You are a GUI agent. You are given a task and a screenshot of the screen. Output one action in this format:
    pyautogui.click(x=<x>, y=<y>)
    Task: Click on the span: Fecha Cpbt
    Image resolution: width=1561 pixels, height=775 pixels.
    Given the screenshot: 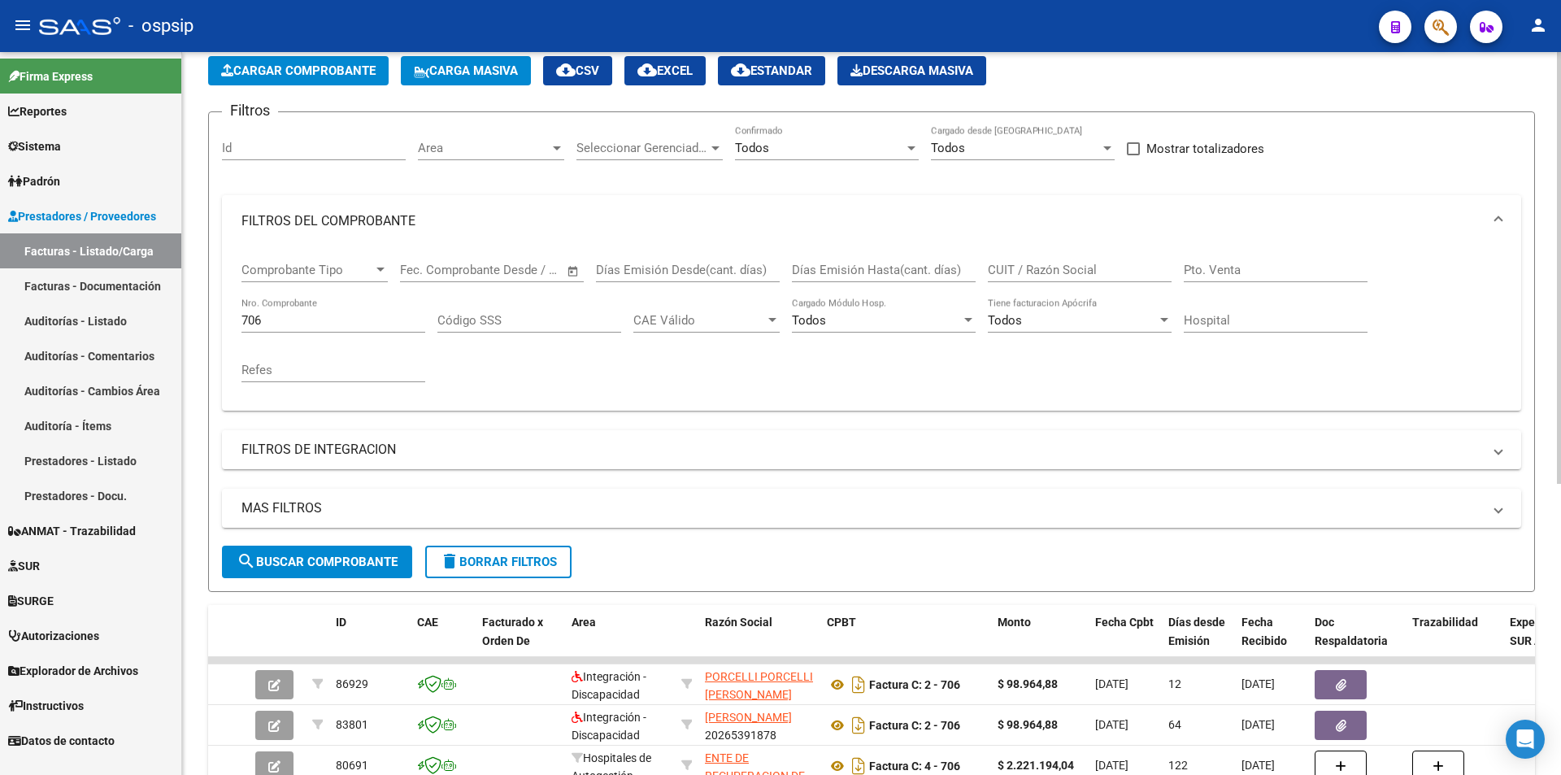 What is the action you would take?
    pyautogui.click(x=1124, y=622)
    